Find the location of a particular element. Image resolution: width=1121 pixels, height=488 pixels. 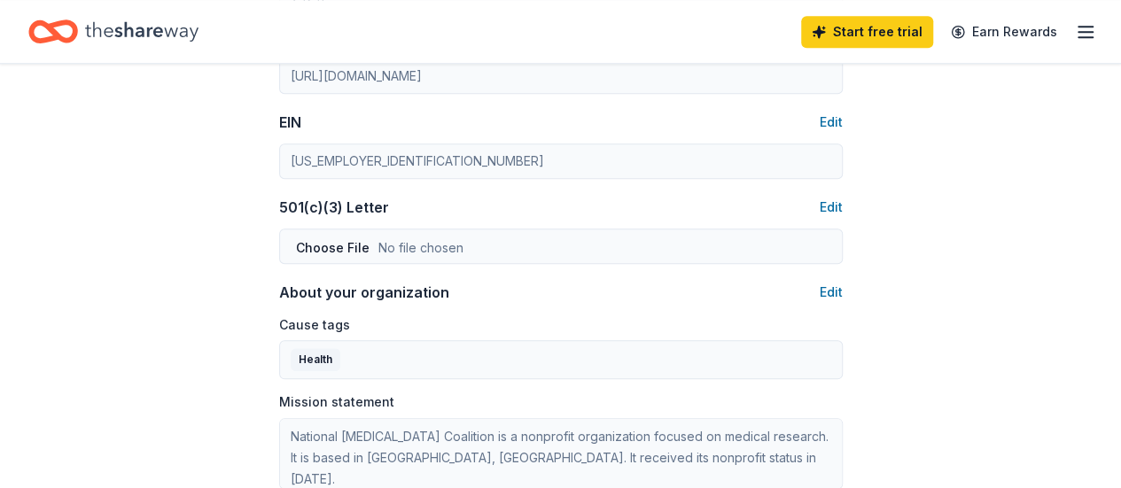

div: EIN is located at coordinates (290, 122).